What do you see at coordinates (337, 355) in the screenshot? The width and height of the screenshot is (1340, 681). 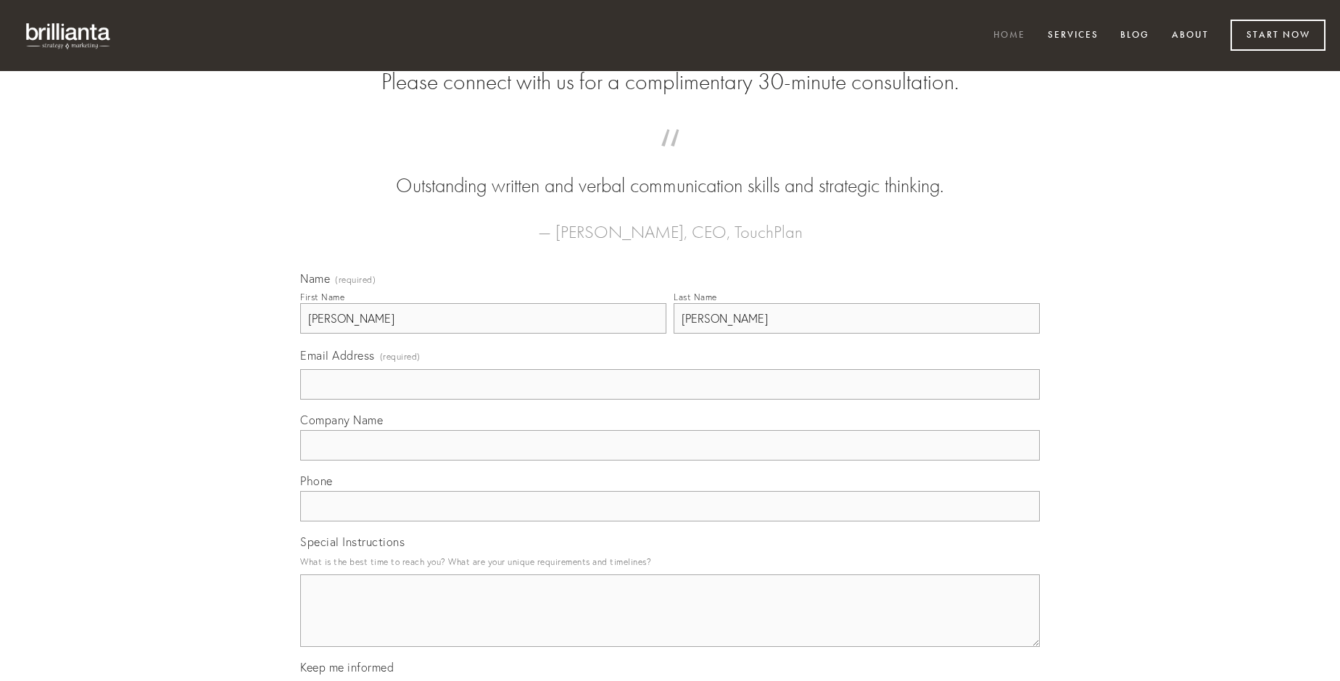 I see `span: Email Address` at bounding box center [337, 355].